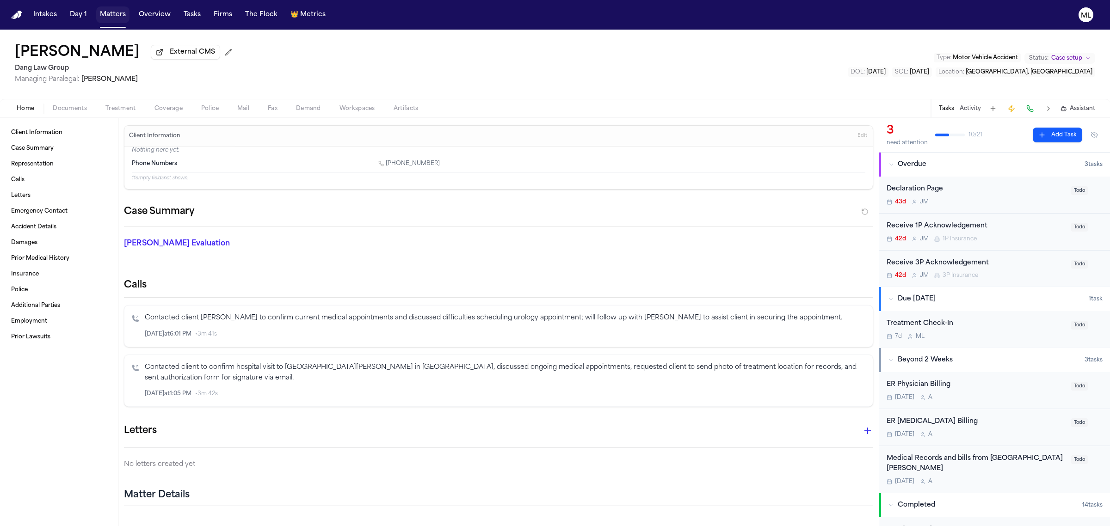 The height and width of the screenshot is (526, 1110). What do you see at coordinates (59, 258) in the screenshot?
I see `a: Prior Medical History` at bounding box center [59, 258].